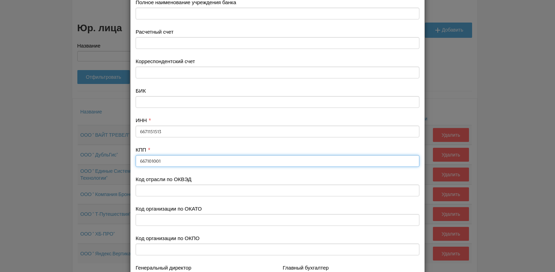  What do you see at coordinates (164, 268) in the screenshot?
I see `label: Генеральный директор` at bounding box center [164, 268].